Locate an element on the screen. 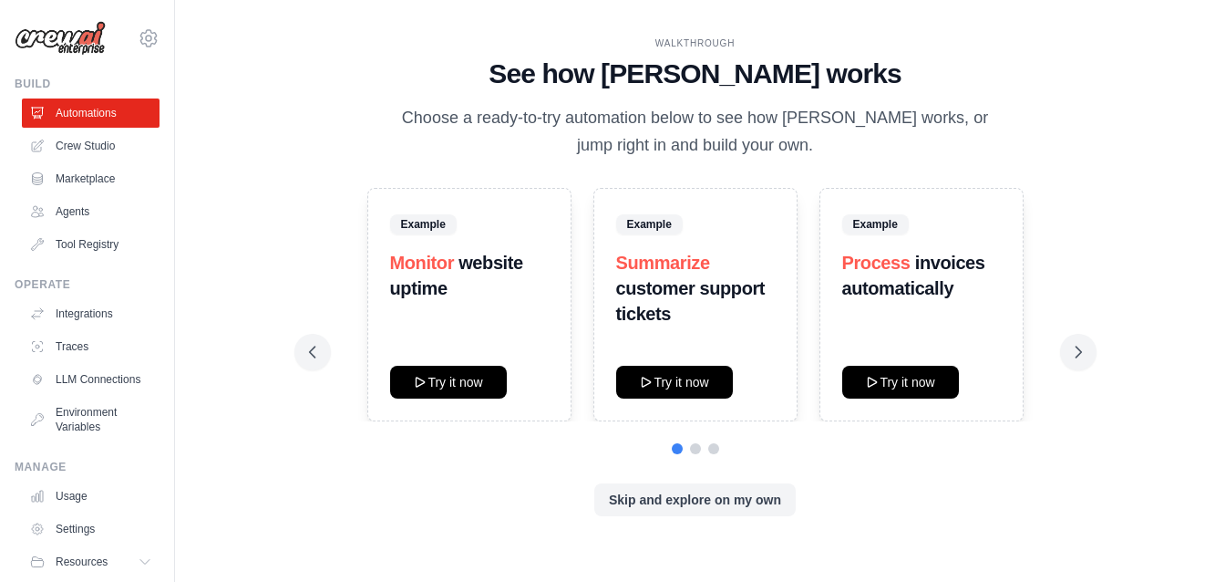 The height and width of the screenshot is (582, 1215). img: Logo is located at coordinates (60, 38).